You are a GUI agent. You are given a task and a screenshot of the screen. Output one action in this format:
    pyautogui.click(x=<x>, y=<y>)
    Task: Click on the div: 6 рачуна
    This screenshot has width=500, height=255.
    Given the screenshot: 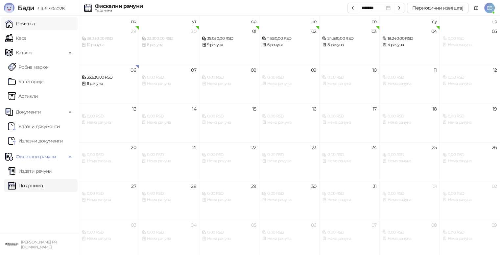 What is the action you would take?
    pyautogui.click(x=289, y=45)
    